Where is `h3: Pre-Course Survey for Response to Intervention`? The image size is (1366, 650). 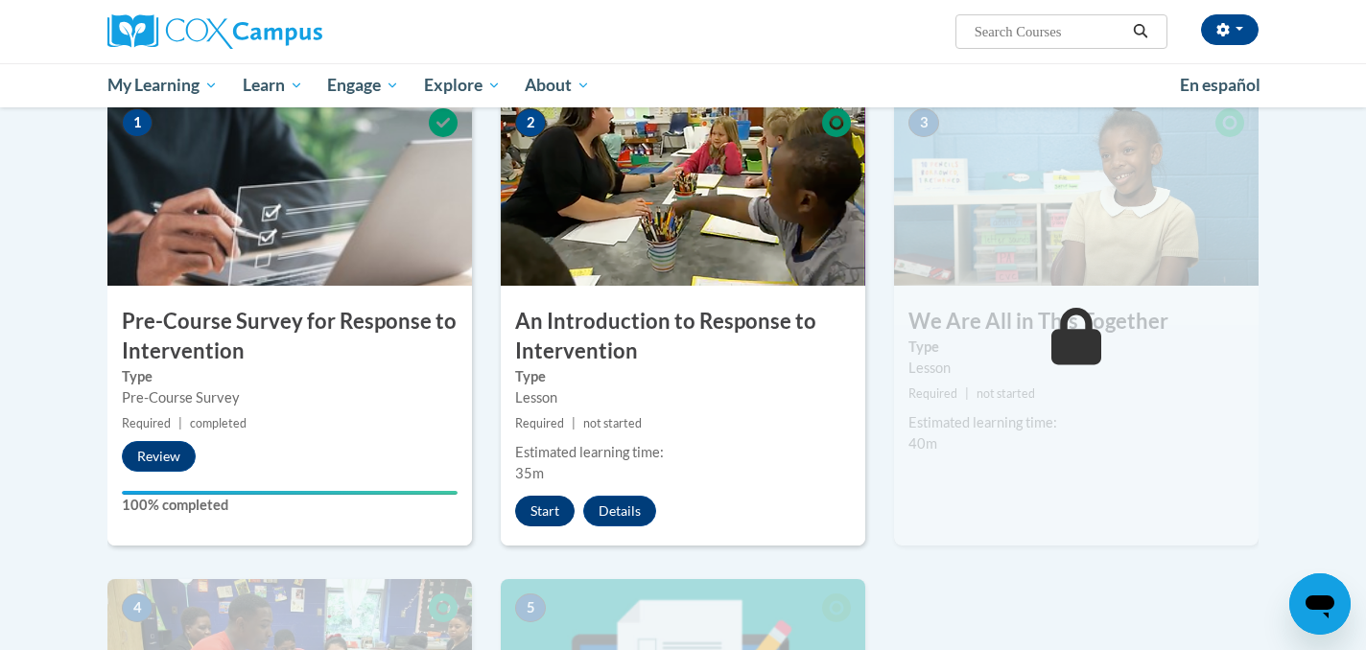 h3: Pre-Course Survey for Response to Intervention is located at coordinates (290, 337).